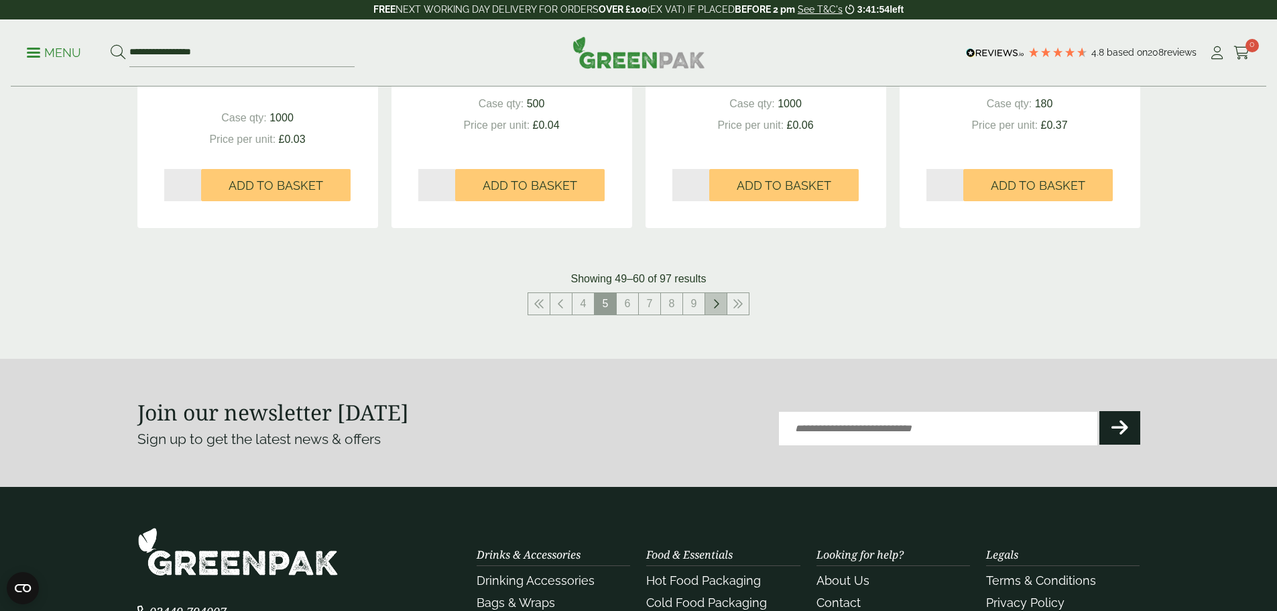 This screenshot has width=1277, height=611. Describe the element at coordinates (583, 304) in the screenshot. I see `a: 4` at that location.